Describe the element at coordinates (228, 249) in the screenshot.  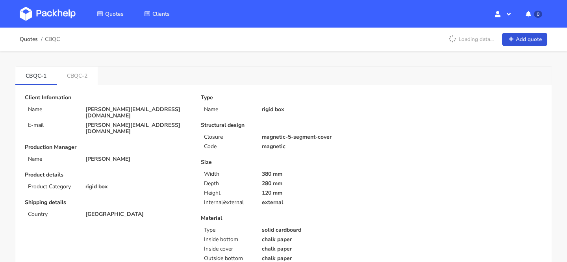
I see `p: Inside cover` at that location.